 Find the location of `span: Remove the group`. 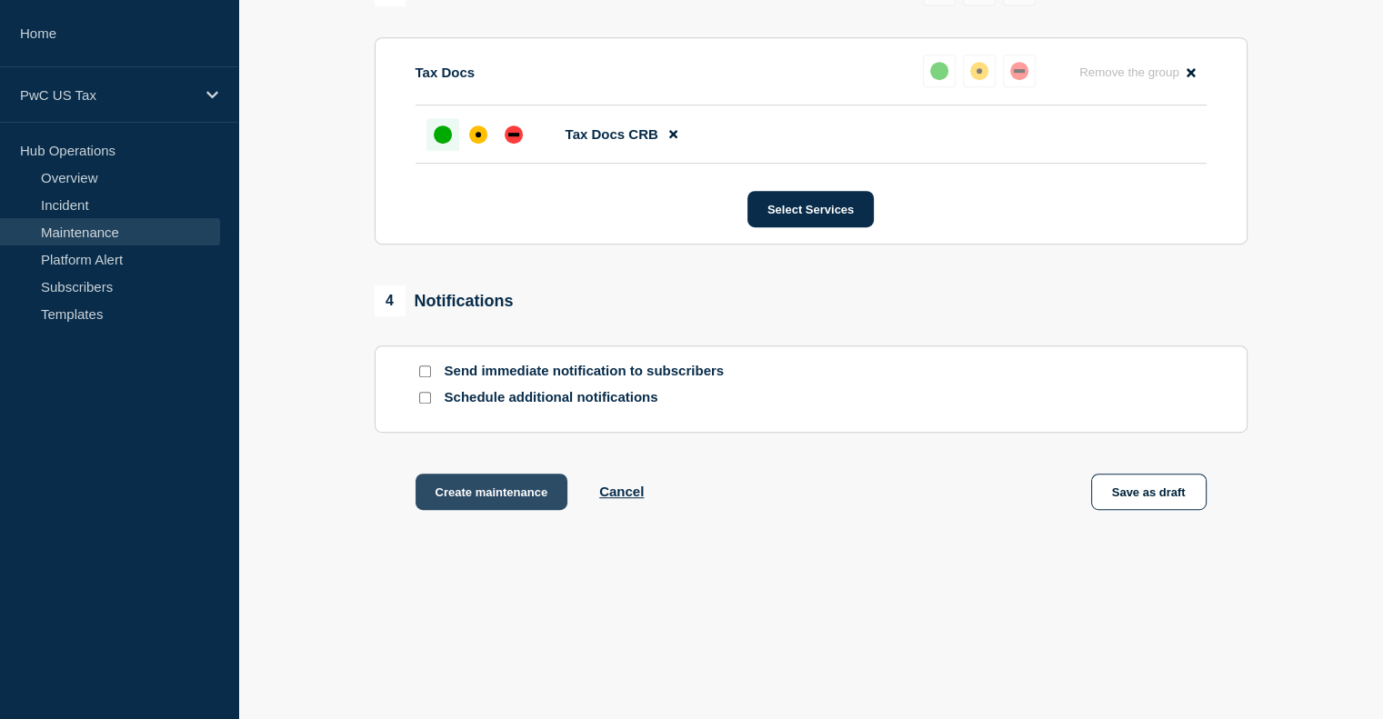

span: Remove the group is located at coordinates (1130, 72).